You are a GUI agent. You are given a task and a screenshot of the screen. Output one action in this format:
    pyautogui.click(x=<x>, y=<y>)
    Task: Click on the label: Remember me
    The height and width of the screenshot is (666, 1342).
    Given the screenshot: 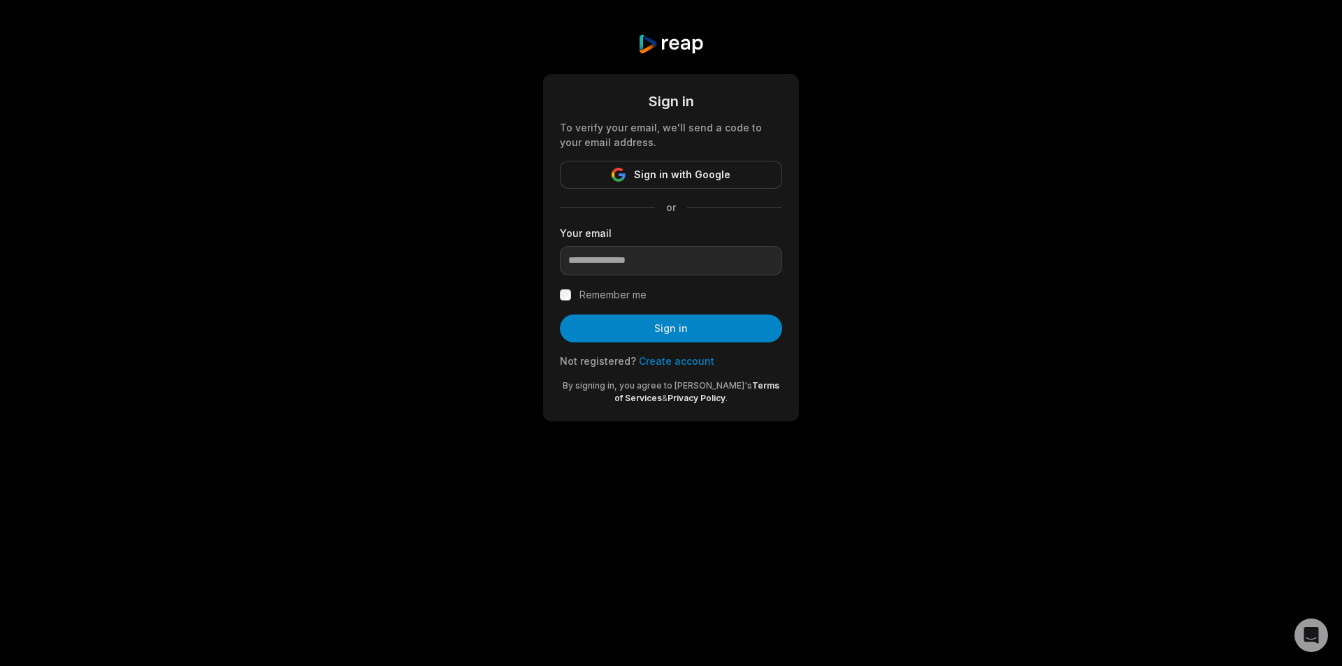 What is the action you would take?
    pyautogui.click(x=613, y=295)
    